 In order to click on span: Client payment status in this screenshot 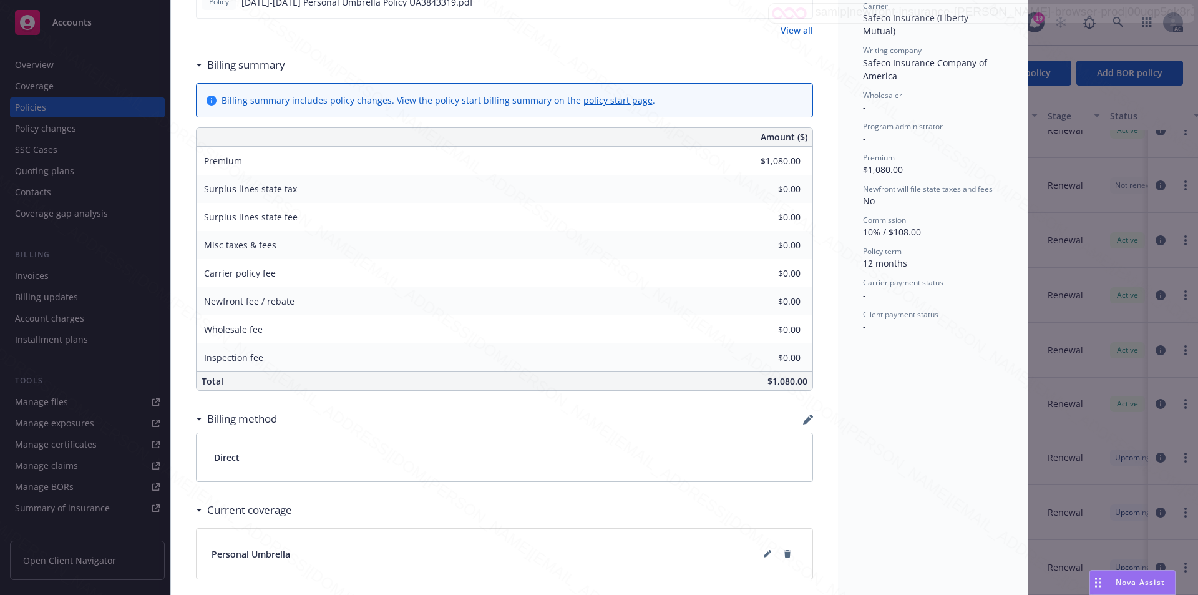, I will do `click(900, 314)`.